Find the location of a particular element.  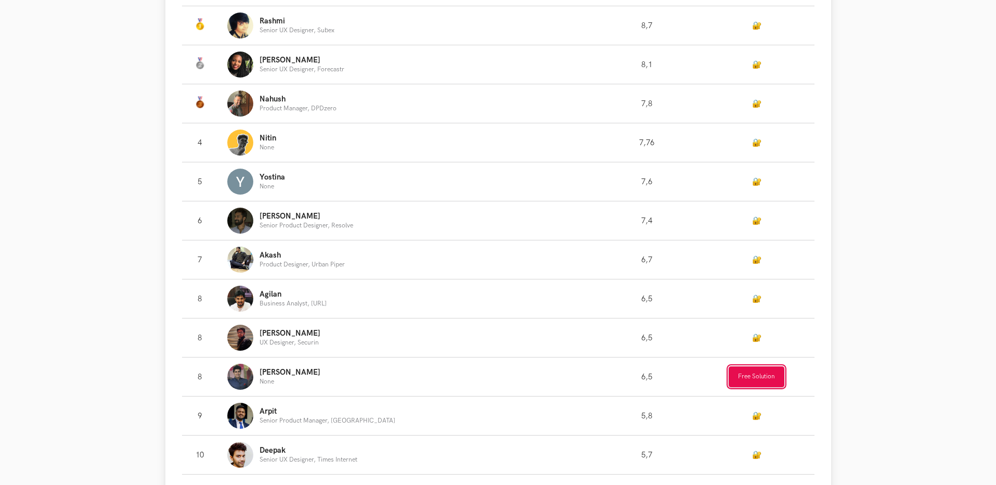

td: 5,7 is located at coordinates (647, 454).